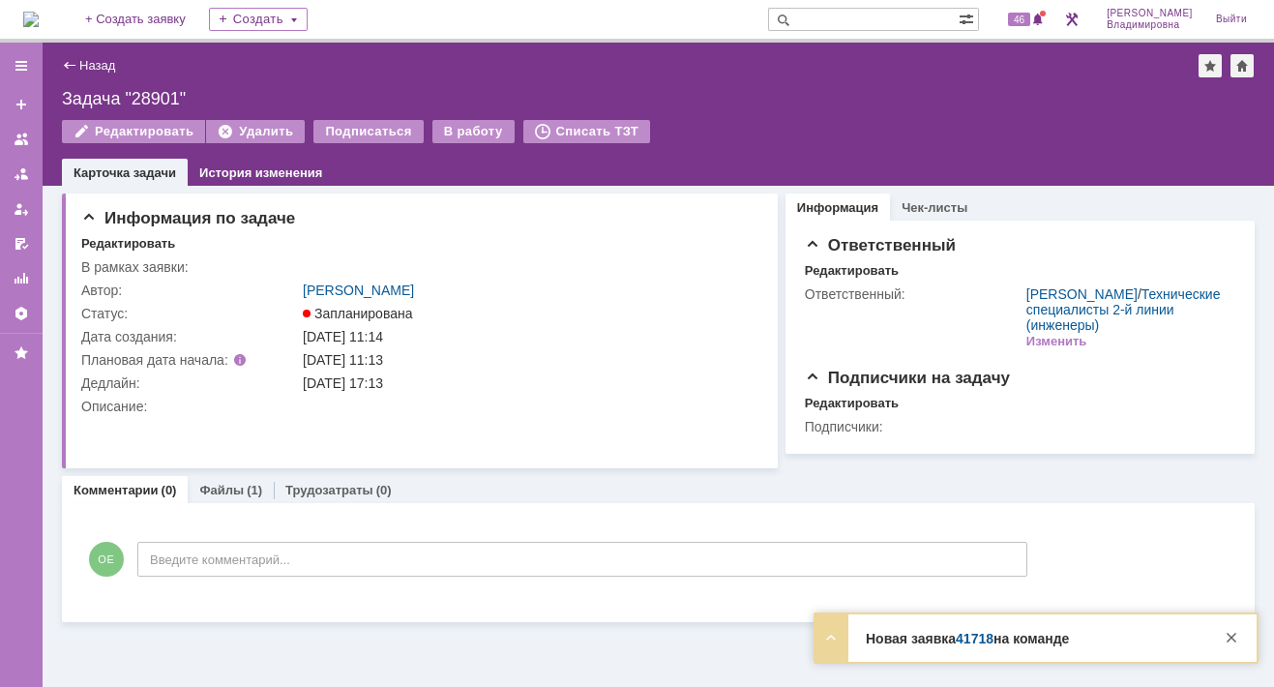 Image resolution: width=1274 pixels, height=687 pixels. What do you see at coordinates (21, 244) in the screenshot?
I see `a: Мои согласования` at bounding box center [21, 244].